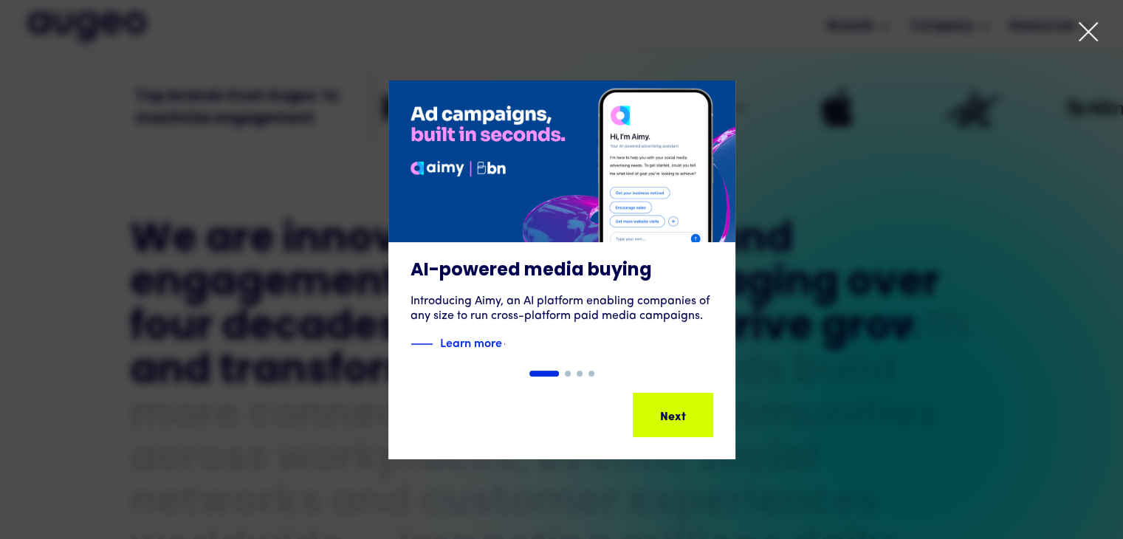  I want to click on div: Introducing Aimy, an AI platform enabling companies of any size to run cross-platform paid media ..., so click(562, 309).